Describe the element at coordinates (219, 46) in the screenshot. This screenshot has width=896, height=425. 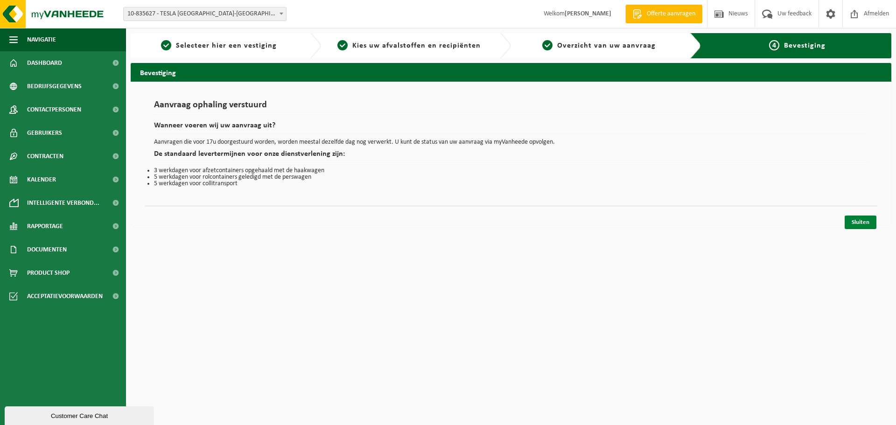
I see `a: 1Selecteer hier een vestiging` at that location.